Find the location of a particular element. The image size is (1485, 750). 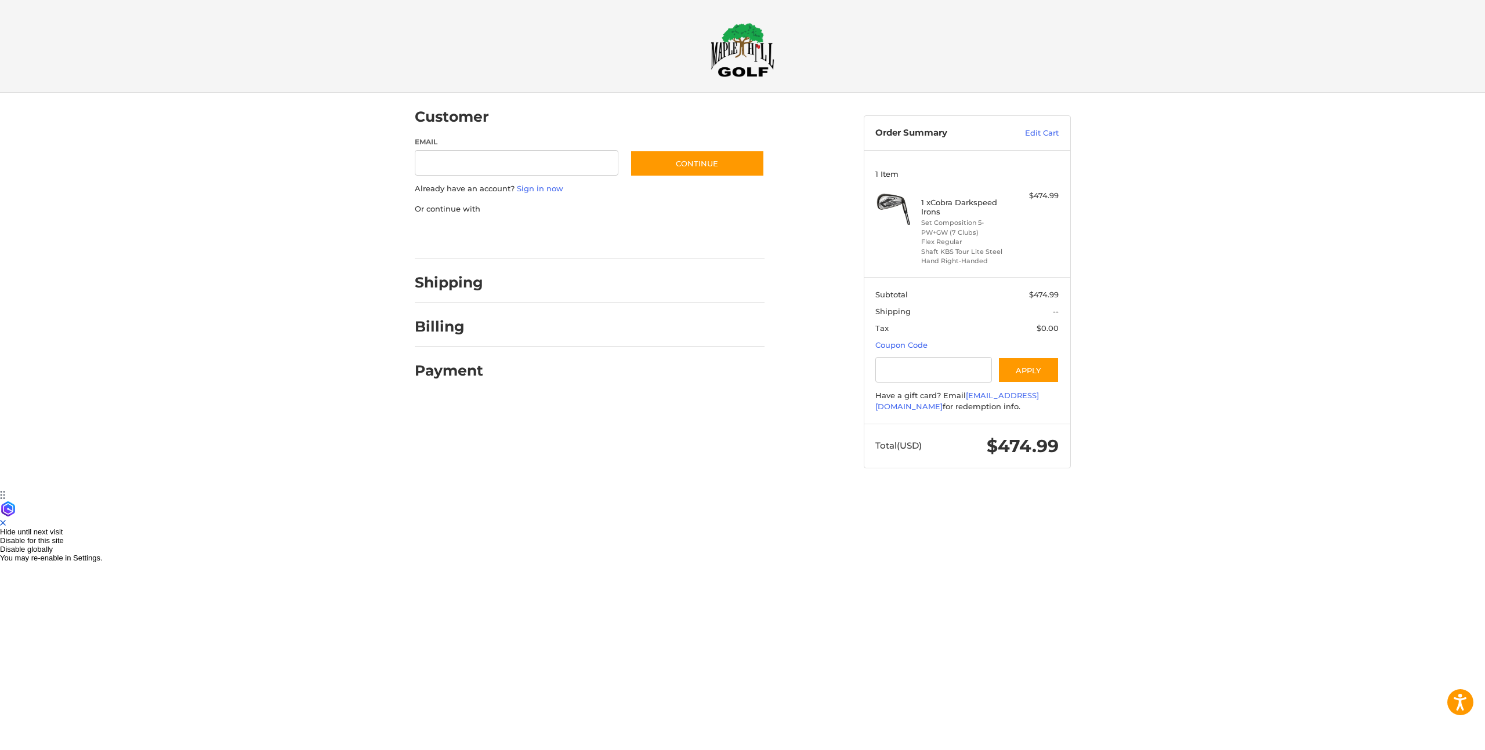

span: Total (USD) is located at coordinates (898, 445).